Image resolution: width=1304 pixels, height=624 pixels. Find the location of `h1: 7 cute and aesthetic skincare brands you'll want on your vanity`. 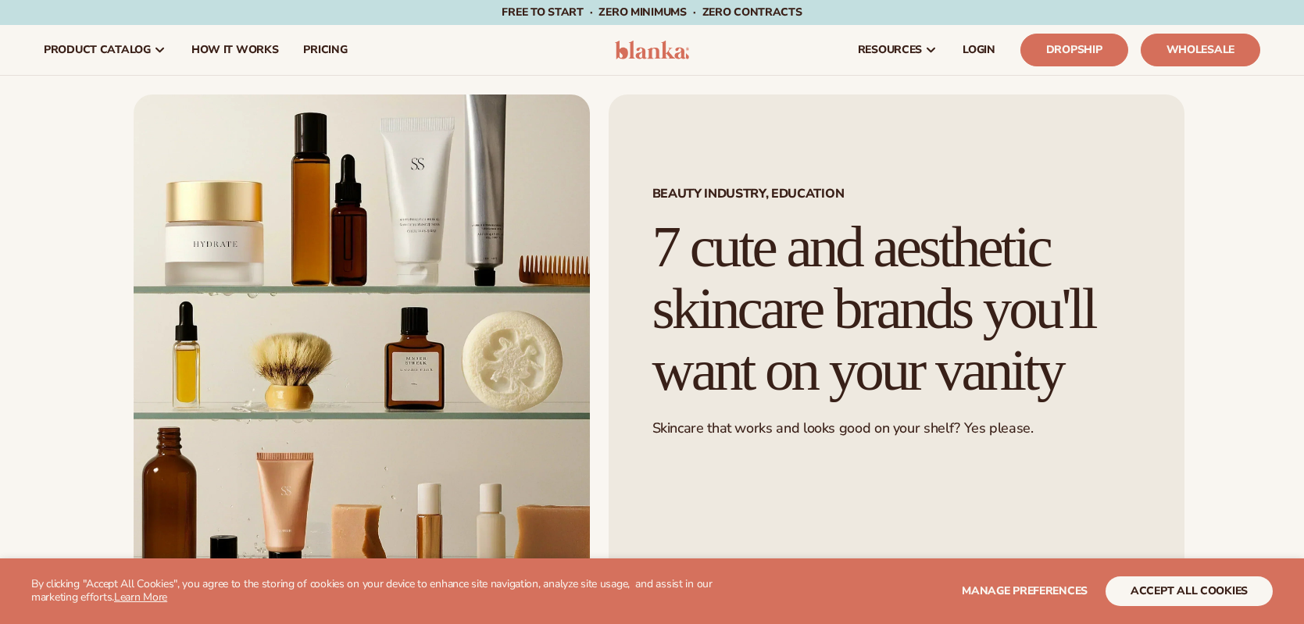

h1: 7 cute and aesthetic skincare brands you'll want on your vanity is located at coordinates (896, 309).